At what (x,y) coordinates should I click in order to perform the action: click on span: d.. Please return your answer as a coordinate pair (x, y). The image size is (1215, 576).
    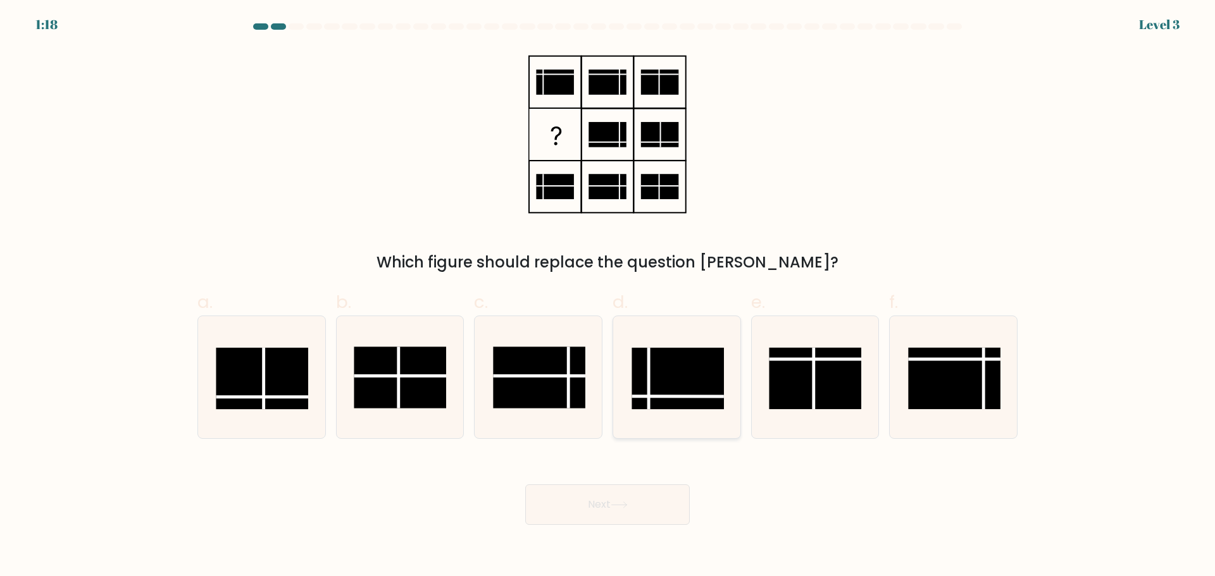
    Looking at the image, I should click on (620, 302).